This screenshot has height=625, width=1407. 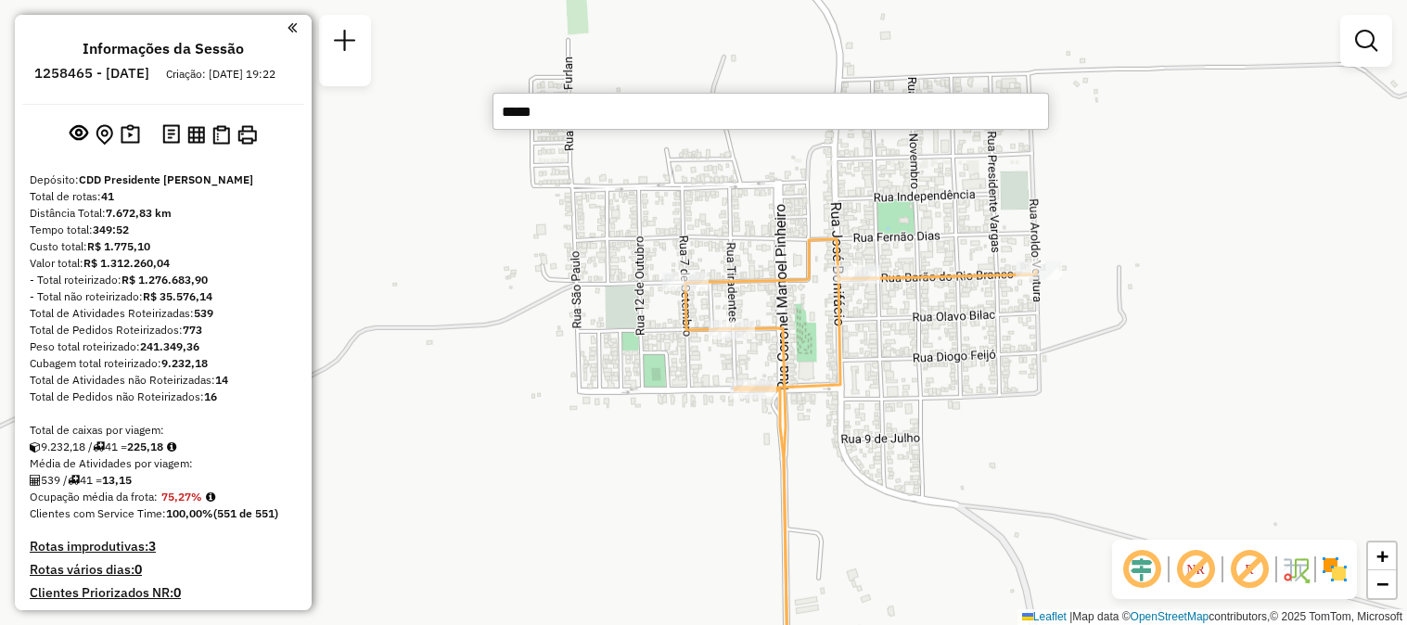 I want to click on button: Centralizar mapa no depósito ou ponto de apoio, so click(x=104, y=134).